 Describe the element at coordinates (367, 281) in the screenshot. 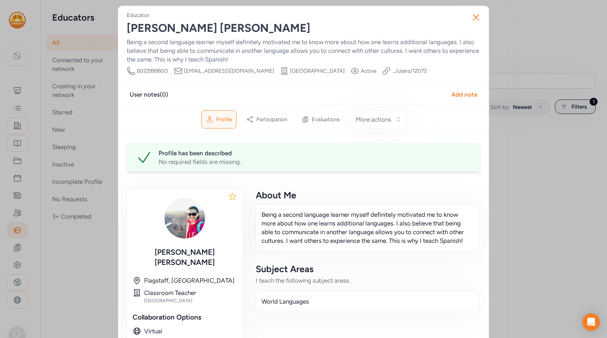

I see `div: I teach the following subject areas.` at that location.